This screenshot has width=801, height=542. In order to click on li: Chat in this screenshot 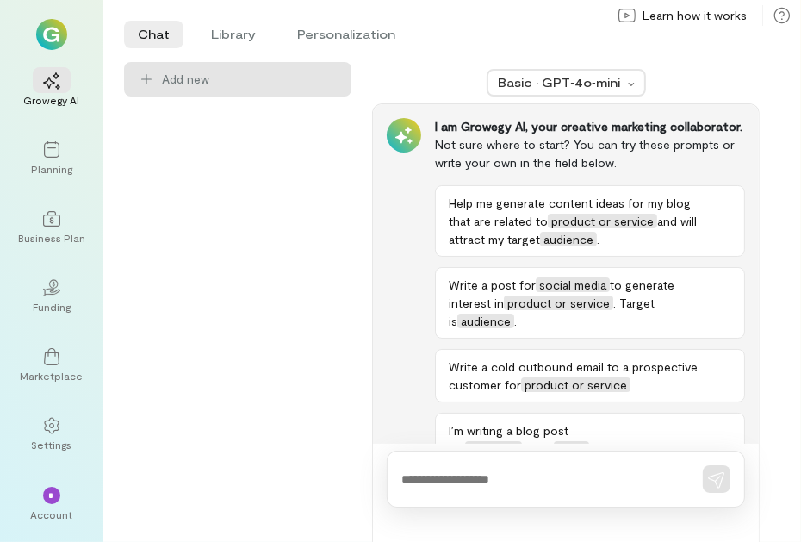, I will do `click(153, 34)`.